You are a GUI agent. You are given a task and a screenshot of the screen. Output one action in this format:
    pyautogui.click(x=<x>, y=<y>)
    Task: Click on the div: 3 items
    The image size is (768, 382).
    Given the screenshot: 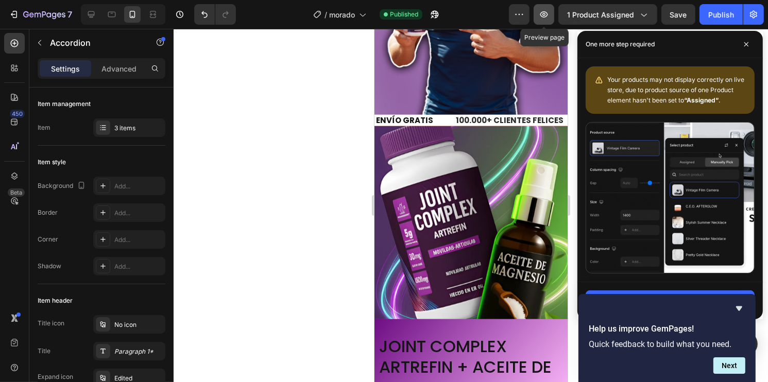 What is the action you would take?
    pyautogui.click(x=139, y=128)
    